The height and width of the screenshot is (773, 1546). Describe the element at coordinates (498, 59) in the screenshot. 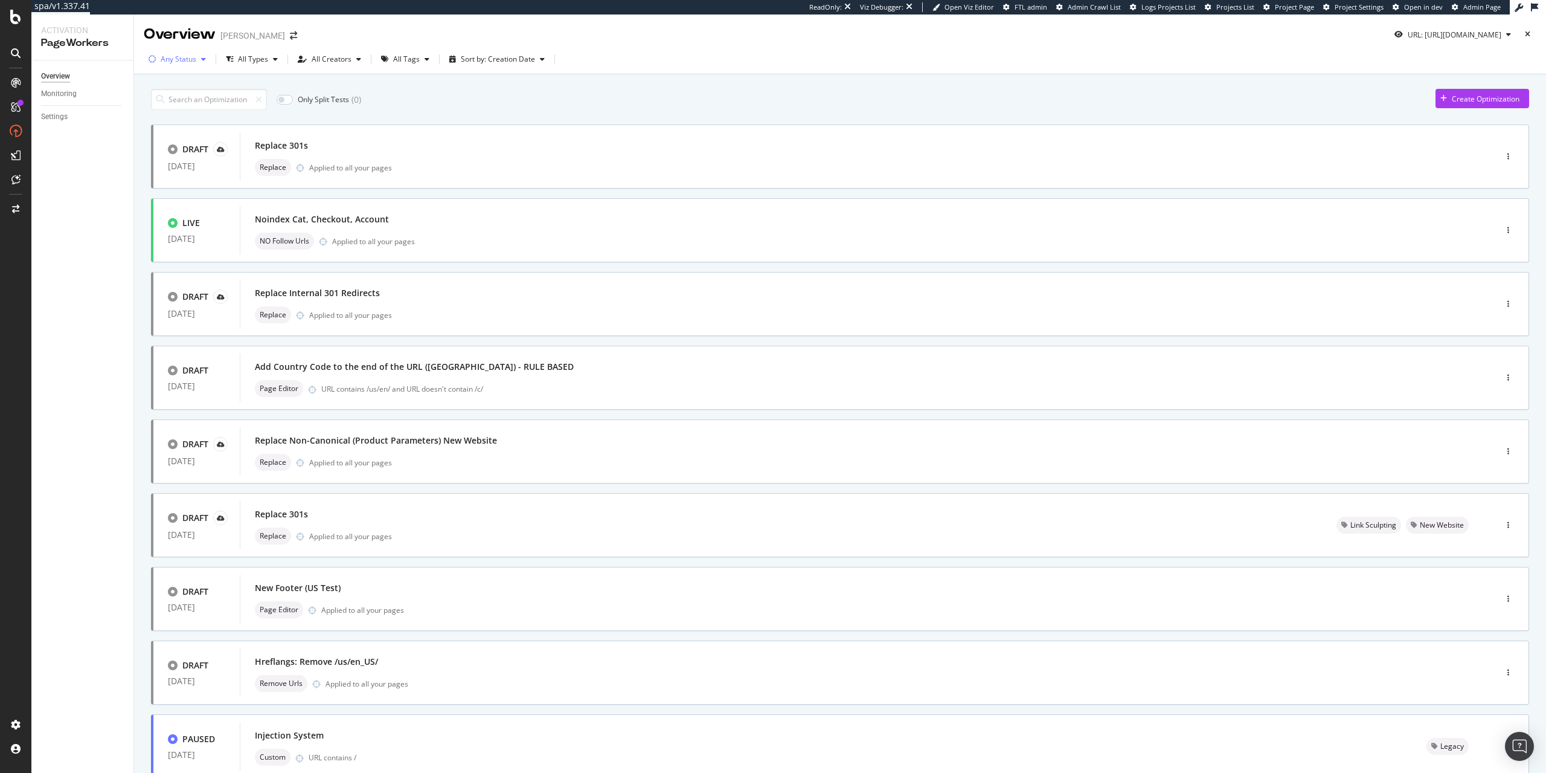

I see `div: Sort by: Creation Date` at that location.